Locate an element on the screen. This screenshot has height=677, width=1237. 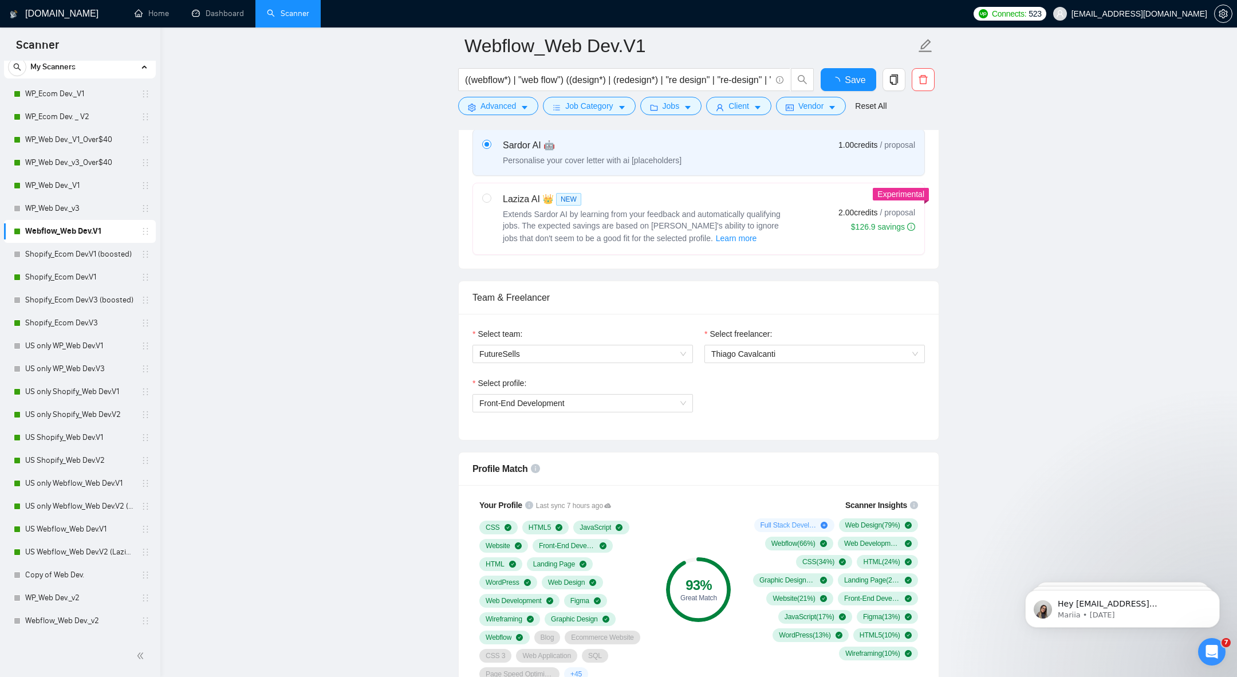
button: search is located at coordinates (802, 80).